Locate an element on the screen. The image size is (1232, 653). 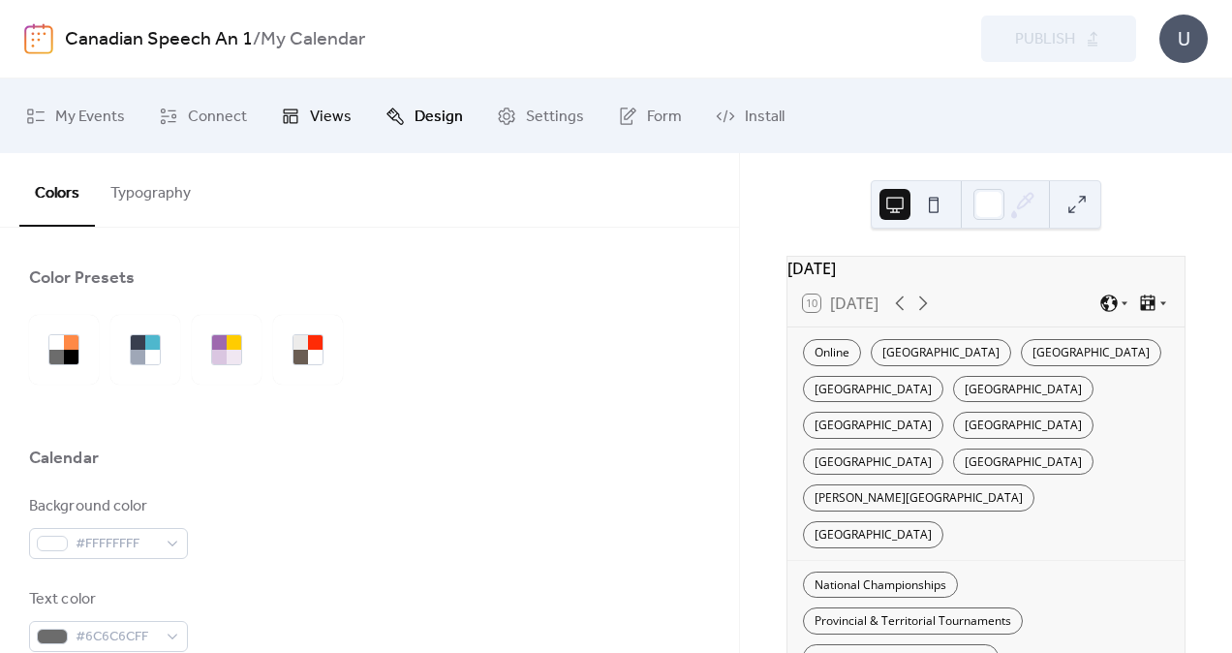
a: Views is located at coordinates (316, 115).